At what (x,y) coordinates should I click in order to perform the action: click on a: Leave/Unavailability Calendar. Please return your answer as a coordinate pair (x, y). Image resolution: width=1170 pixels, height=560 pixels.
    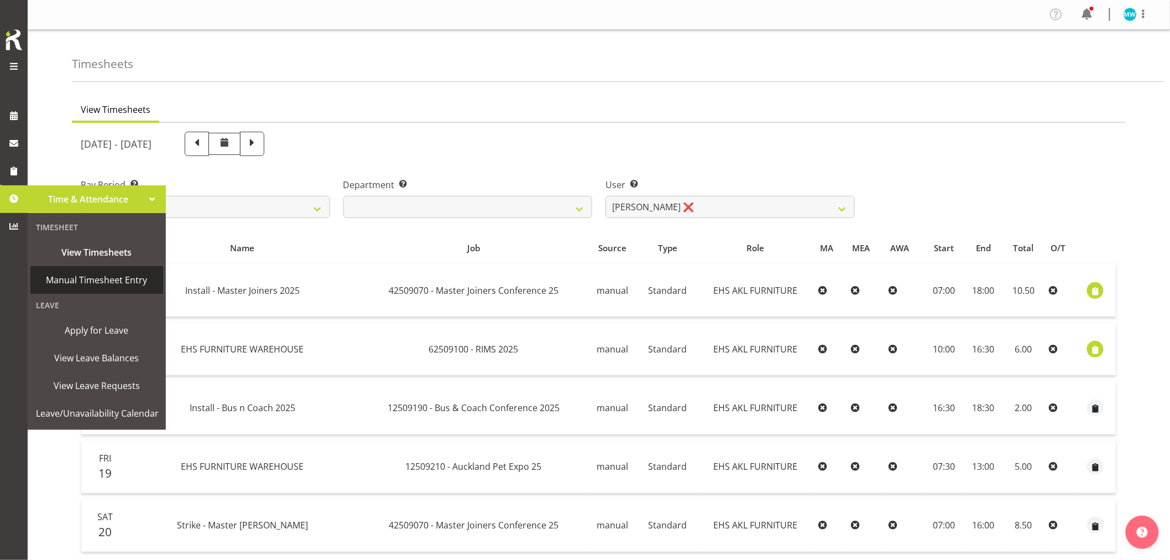
    Looking at the image, I should click on (97, 413).